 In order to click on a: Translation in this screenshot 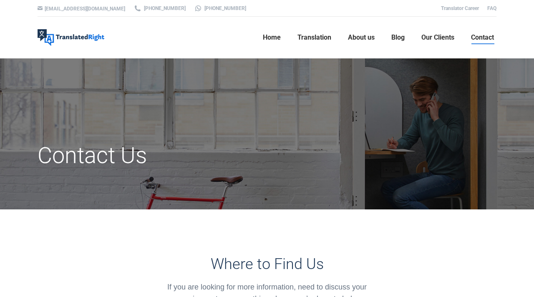, I will do `click(314, 38)`.